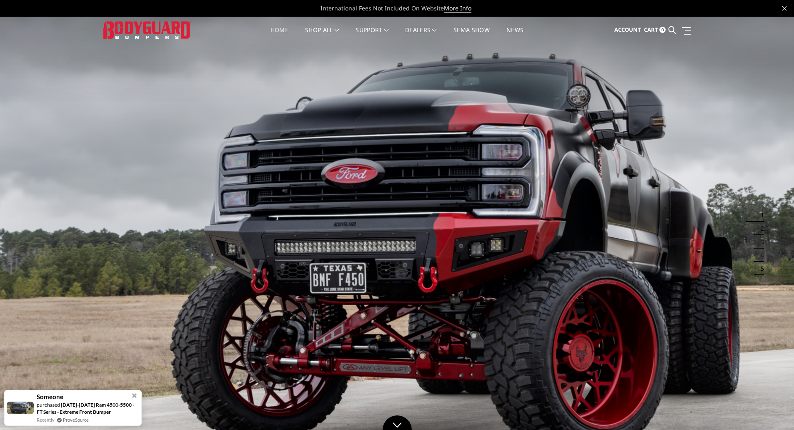 The image size is (794, 430). Describe the element at coordinates (760, 255) in the screenshot. I see `button: 4 of 5` at that location.